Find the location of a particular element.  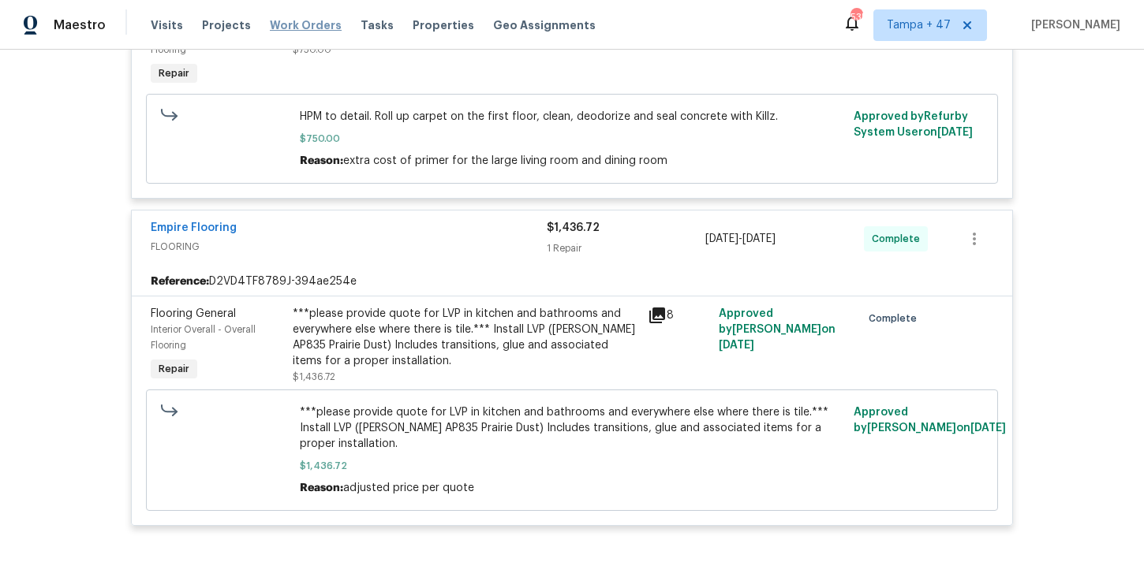

span: Tampa + 47 is located at coordinates (918, 25).